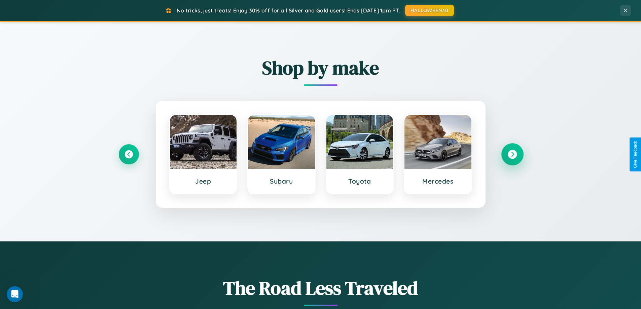 Image resolution: width=641 pixels, height=309 pixels. Describe the element at coordinates (635, 154) in the screenshot. I see `div: Give Feedback` at that location.